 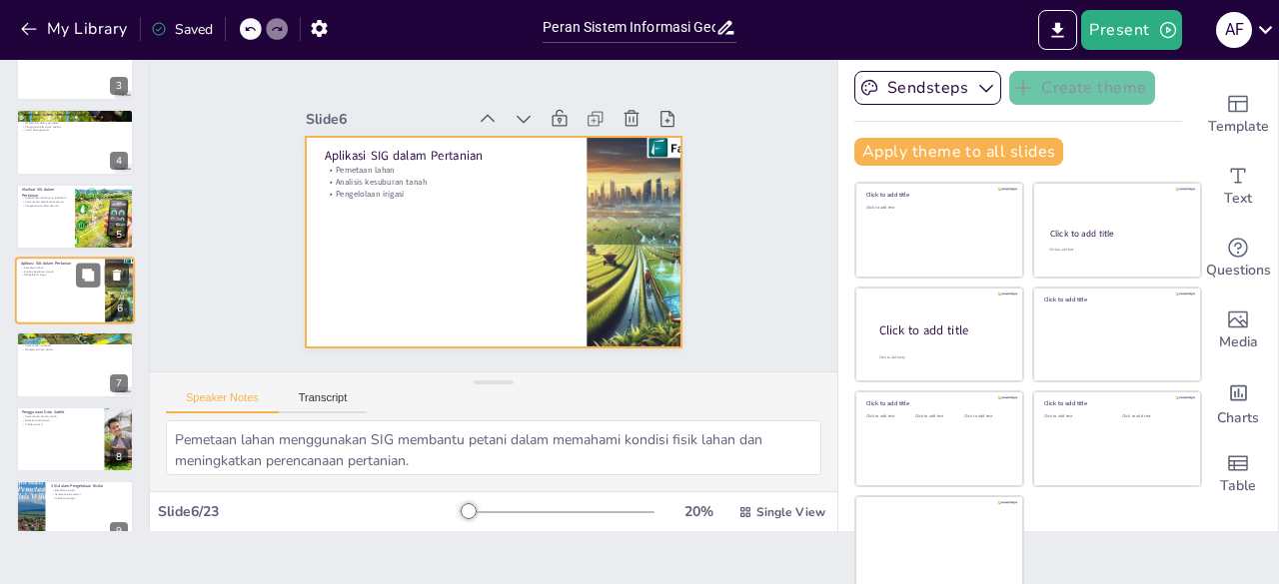 What do you see at coordinates (89, 498) in the screenshot?
I see `p: Tindakan mitigasi` at bounding box center [89, 498].